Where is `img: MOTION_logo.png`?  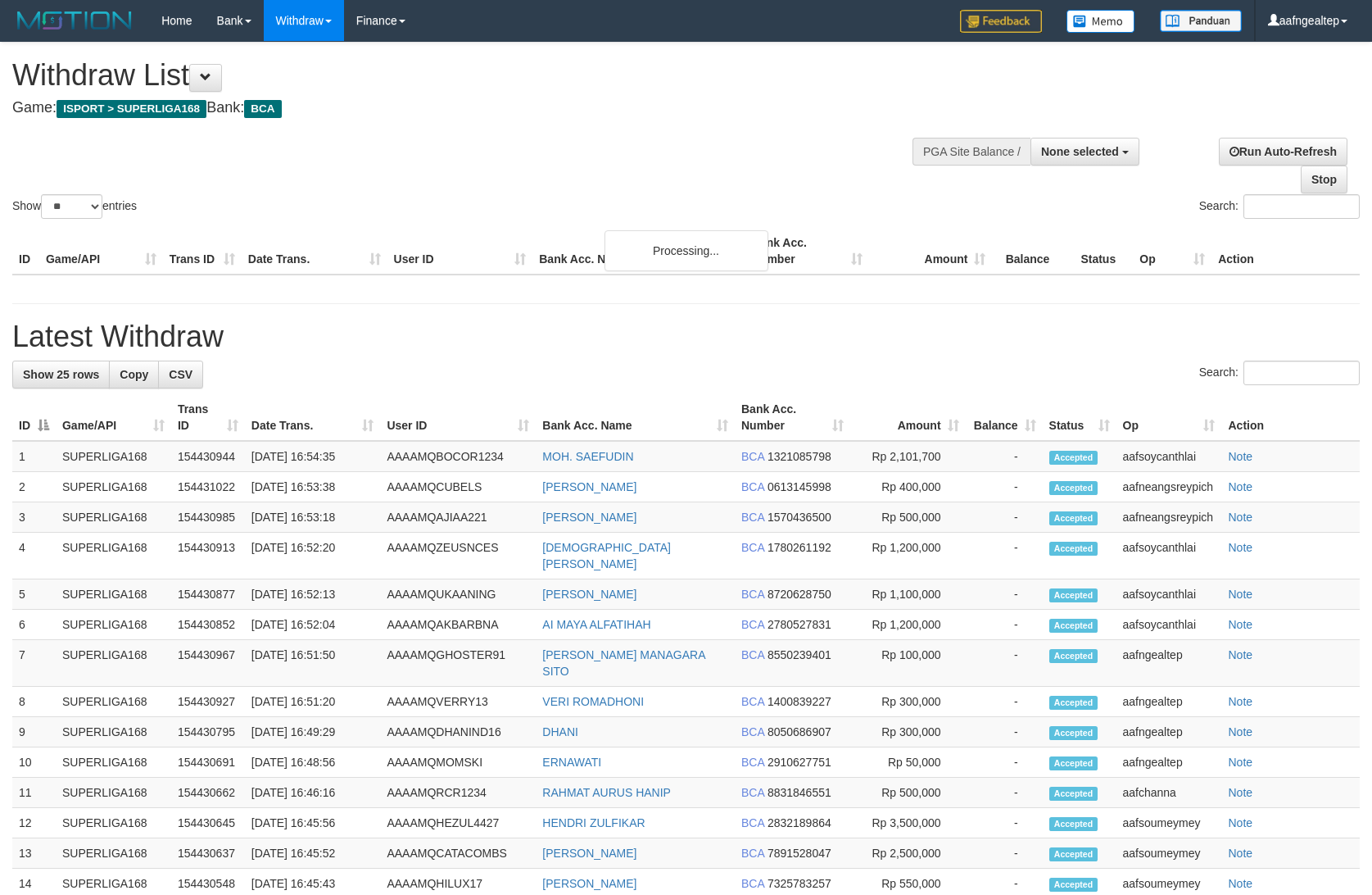 img: MOTION_logo.png is located at coordinates (74, 21).